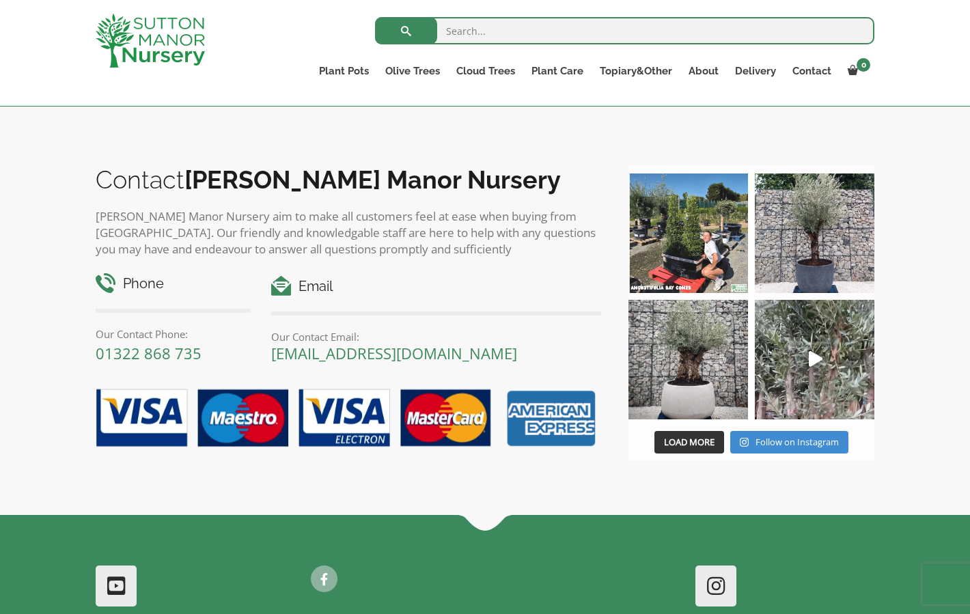  I want to click on img: Our elegant & picturesque Angustifolia Cones are an exquisite addition to your Bay Tree collectio..., so click(688, 233).